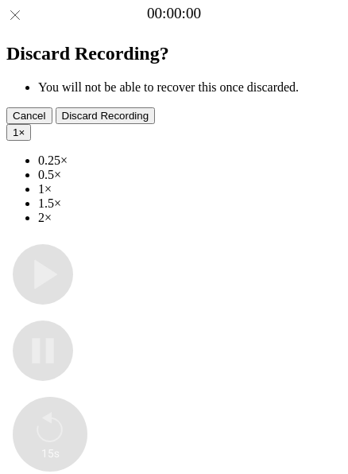 This screenshot has width=348, height=474. What do you see at coordinates (174, 14) in the screenshot?
I see `a: 00:00:00` at bounding box center [174, 14].